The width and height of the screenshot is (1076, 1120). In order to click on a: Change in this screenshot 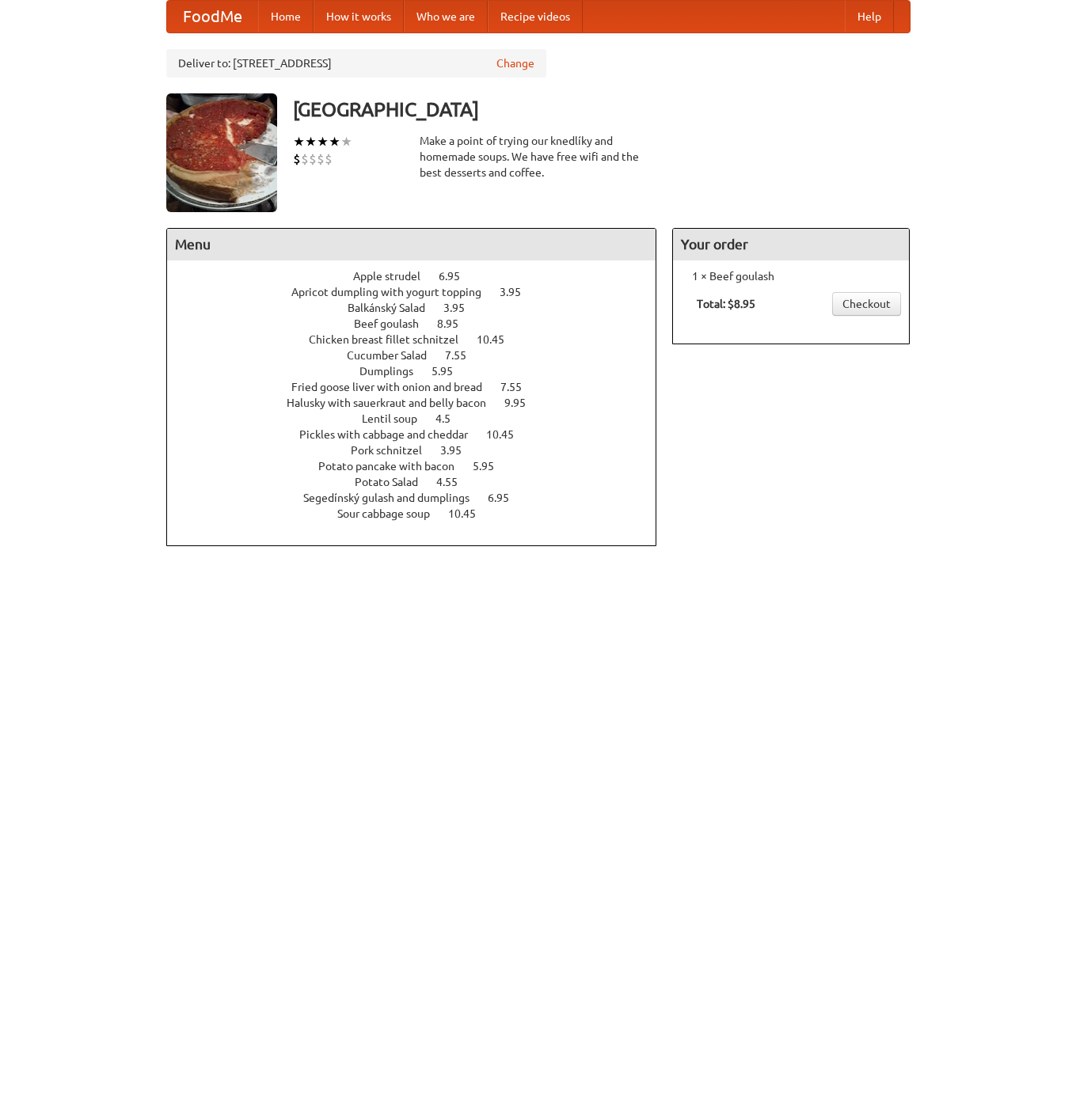, I will do `click(516, 64)`.